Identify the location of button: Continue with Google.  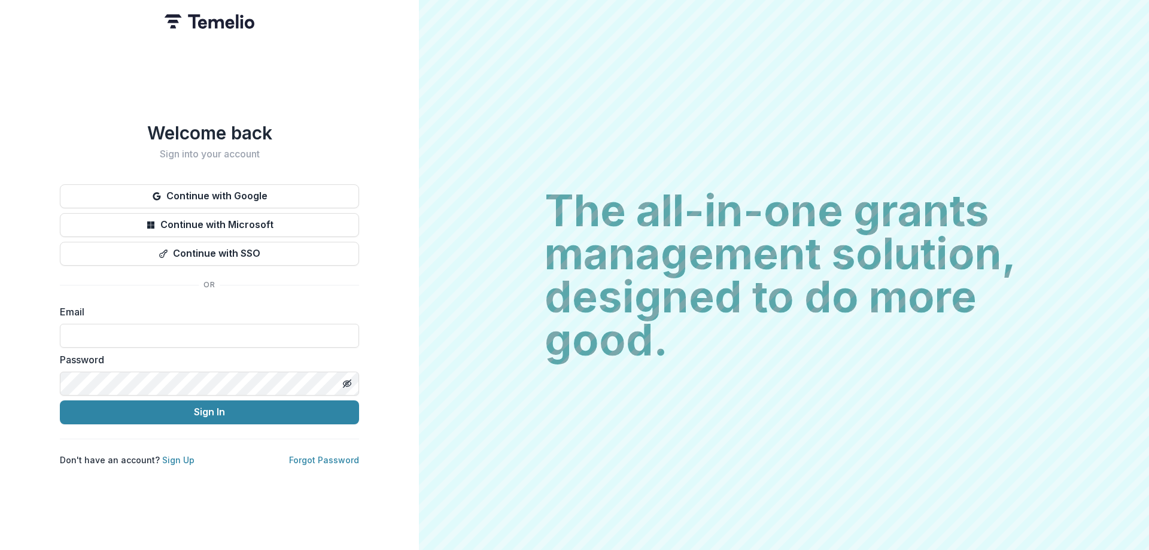
(209, 196).